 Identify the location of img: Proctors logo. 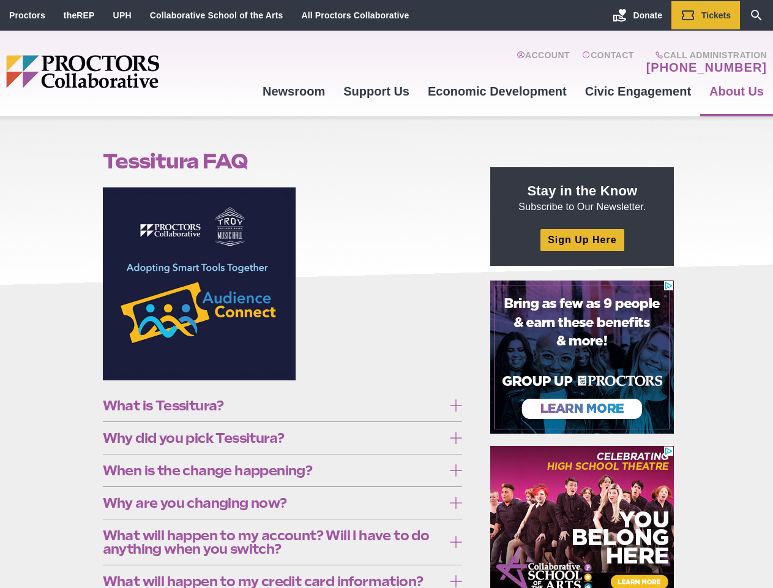
(130, 72).